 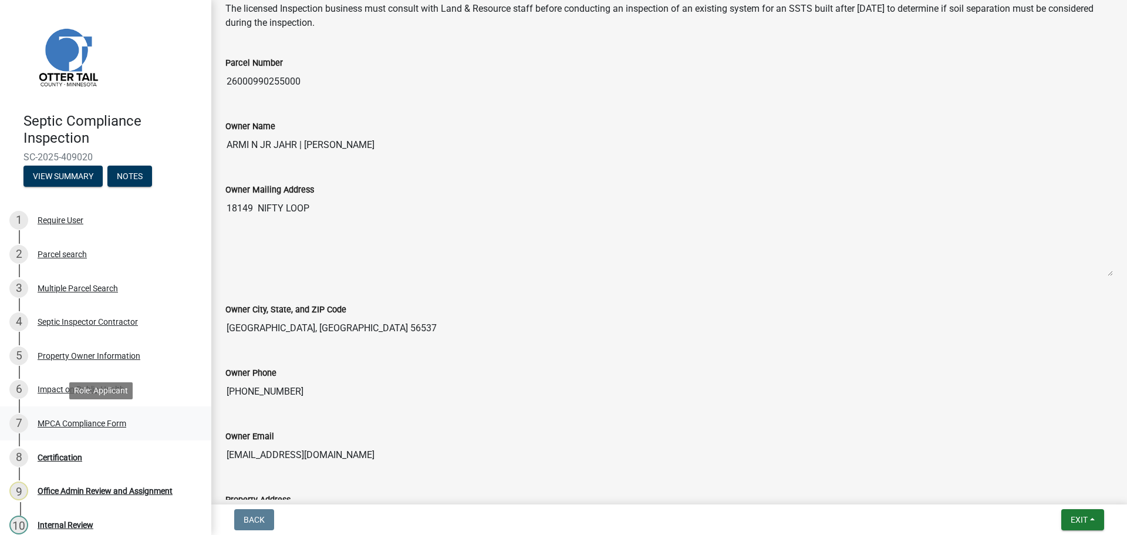 I want to click on textarea: 18149 NIFTY LOOP, so click(x=669, y=237).